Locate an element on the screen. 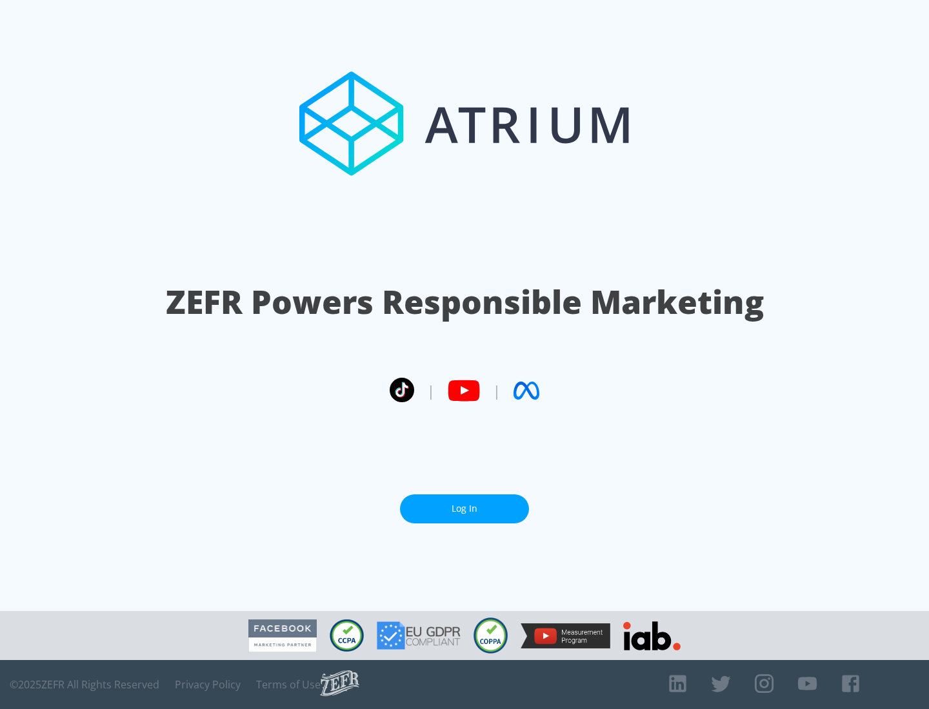 Image resolution: width=929 pixels, height=709 pixels. img: YouTube Measurement Program is located at coordinates (565, 636).